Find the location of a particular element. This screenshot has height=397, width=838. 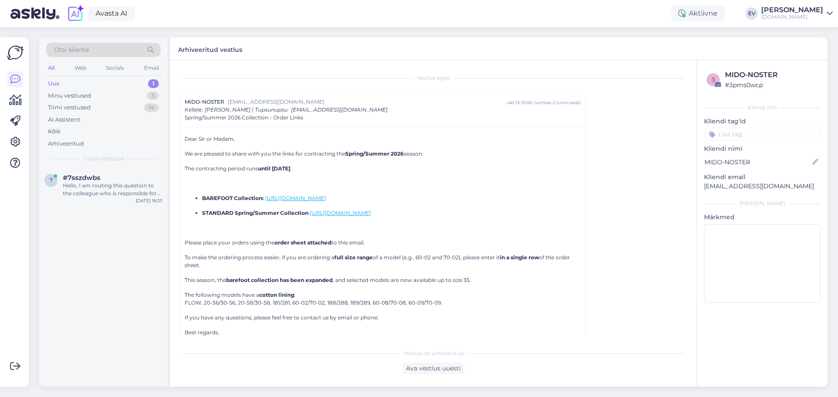

strong: full size range is located at coordinates (353, 257).